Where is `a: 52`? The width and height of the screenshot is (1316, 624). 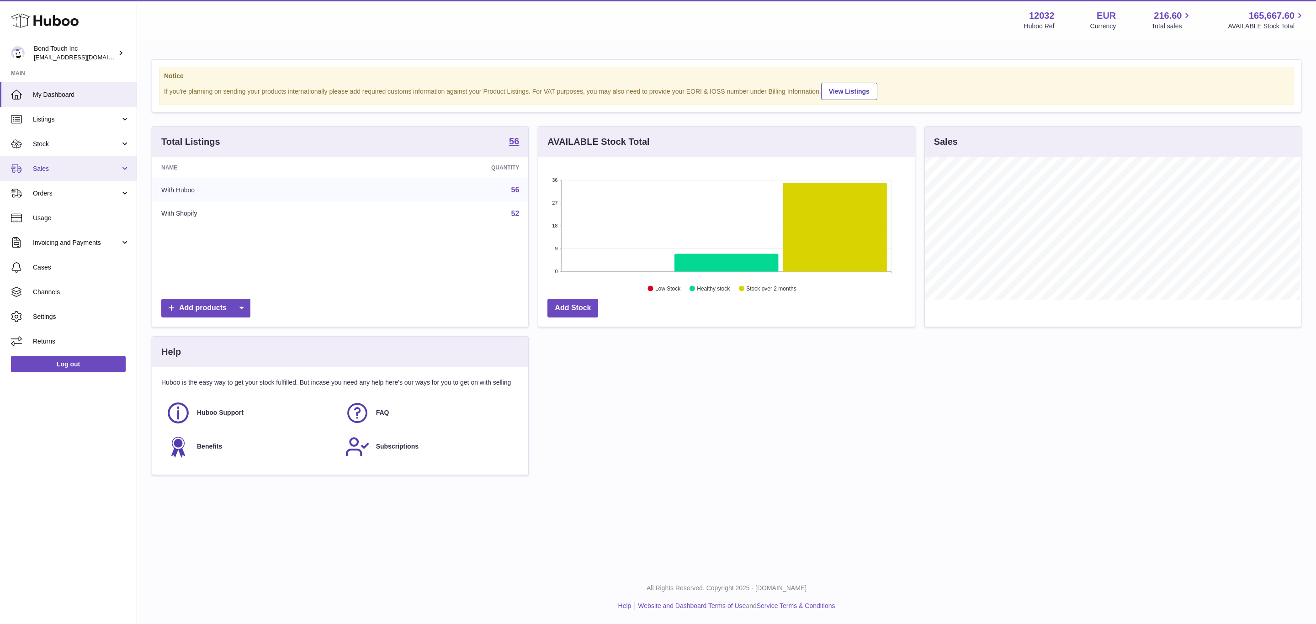
a: 52 is located at coordinates (515, 213).